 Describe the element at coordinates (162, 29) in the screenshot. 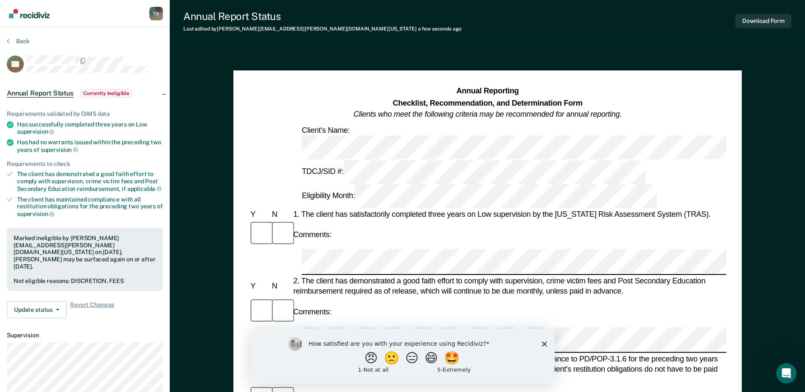

I see `button: 3` at that location.